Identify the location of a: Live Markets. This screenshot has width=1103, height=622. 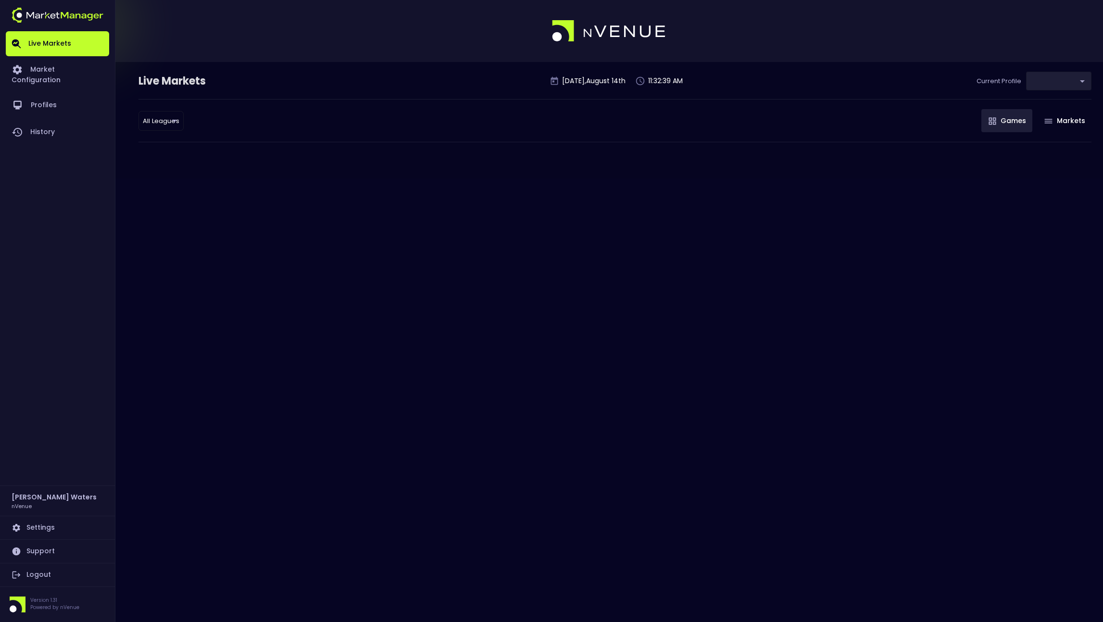
(57, 44).